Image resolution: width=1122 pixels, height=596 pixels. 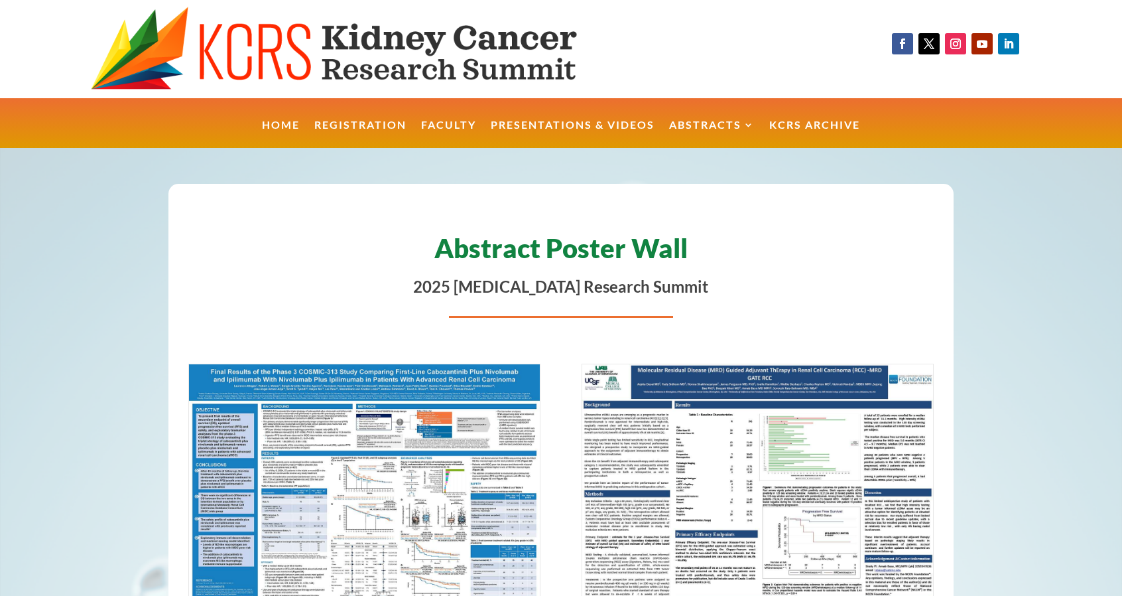 I want to click on a: Registration, so click(x=360, y=134).